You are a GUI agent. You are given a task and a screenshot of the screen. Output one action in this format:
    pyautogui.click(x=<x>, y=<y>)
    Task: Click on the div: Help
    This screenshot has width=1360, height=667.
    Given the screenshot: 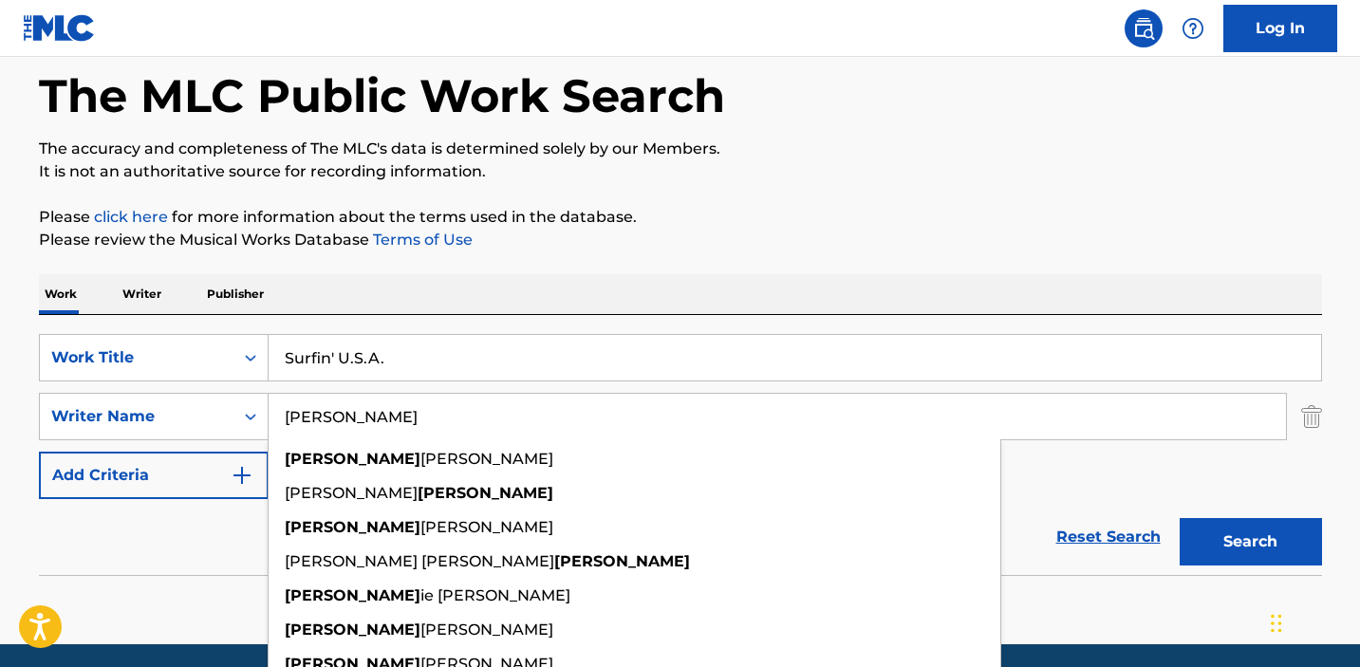 What is the action you would take?
    pyautogui.click(x=1193, y=28)
    